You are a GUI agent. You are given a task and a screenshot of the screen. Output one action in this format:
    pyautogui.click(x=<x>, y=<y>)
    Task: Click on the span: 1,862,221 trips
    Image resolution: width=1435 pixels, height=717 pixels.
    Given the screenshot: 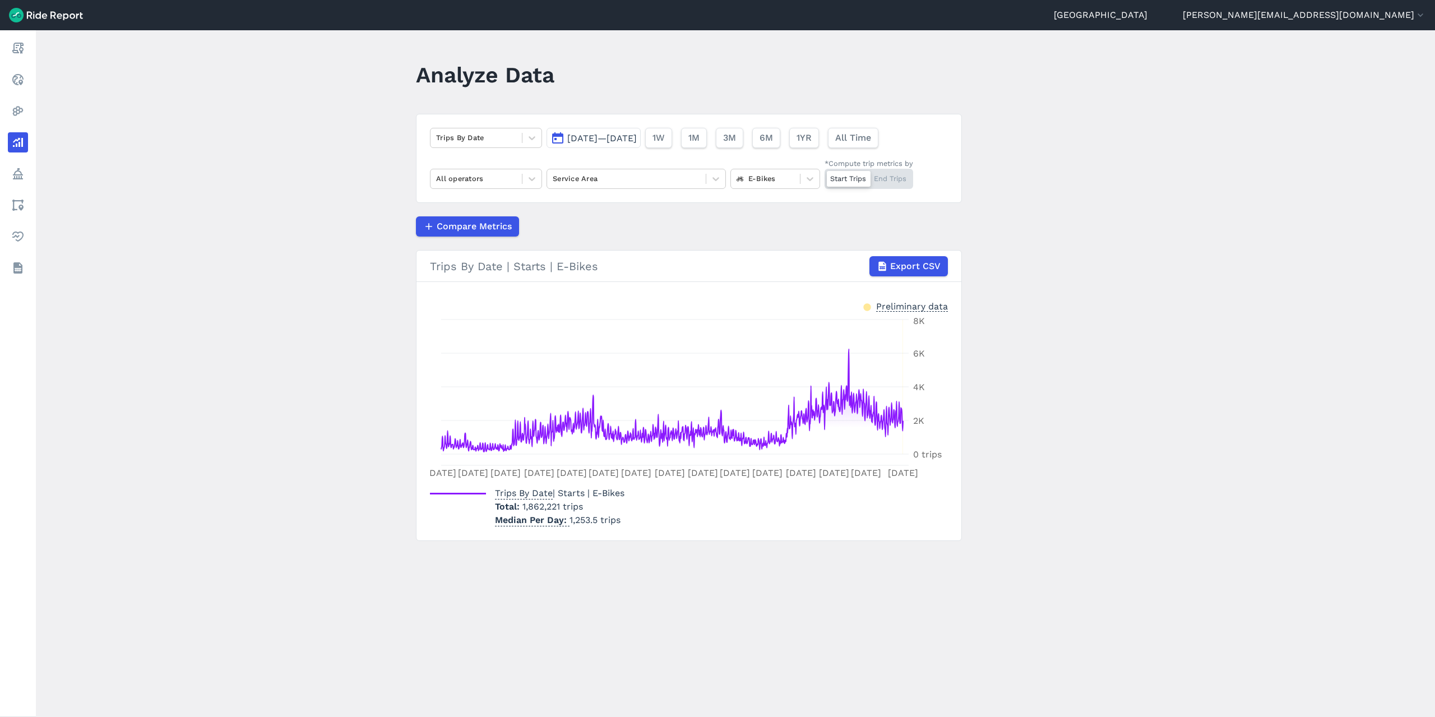 What is the action you would take?
    pyautogui.click(x=553, y=506)
    